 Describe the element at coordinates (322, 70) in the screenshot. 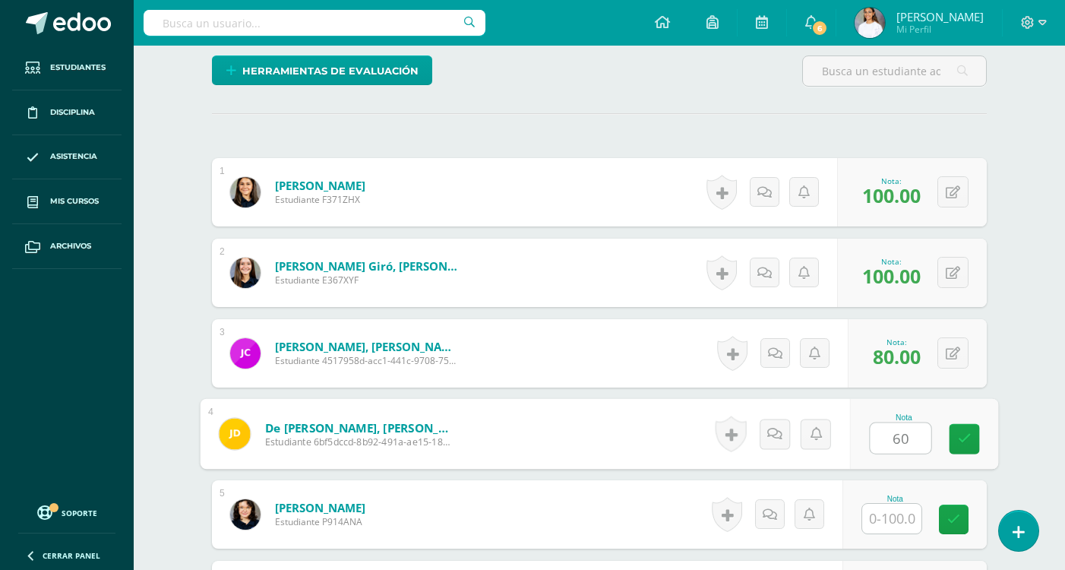

I see `a: Herramientas de evaluación` at that location.